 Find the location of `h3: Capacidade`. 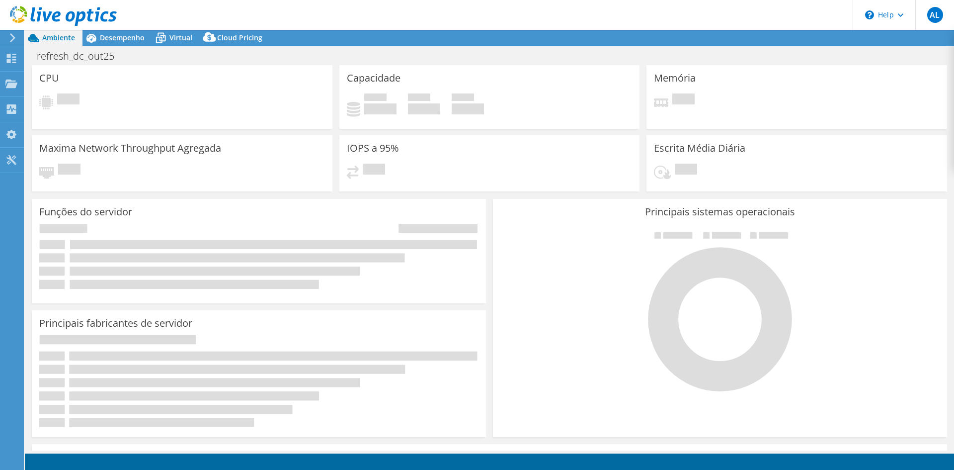

h3: Capacidade is located at coordinates (374, 78).